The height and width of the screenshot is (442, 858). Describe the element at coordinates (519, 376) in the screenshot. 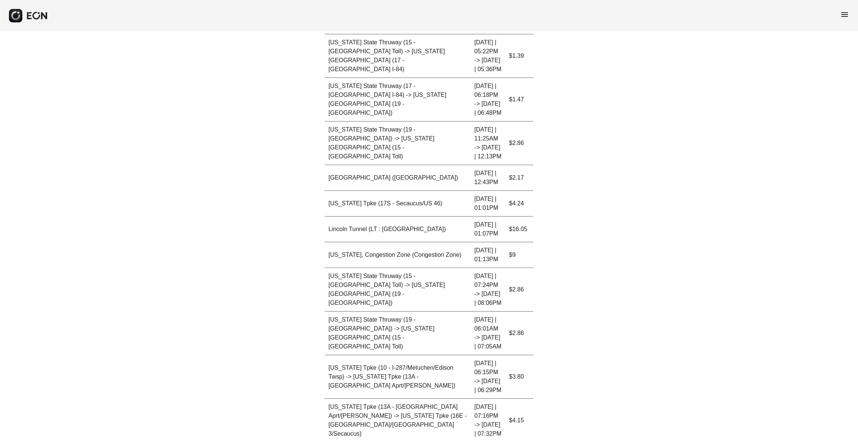

I see `td: $3.80` at that location.